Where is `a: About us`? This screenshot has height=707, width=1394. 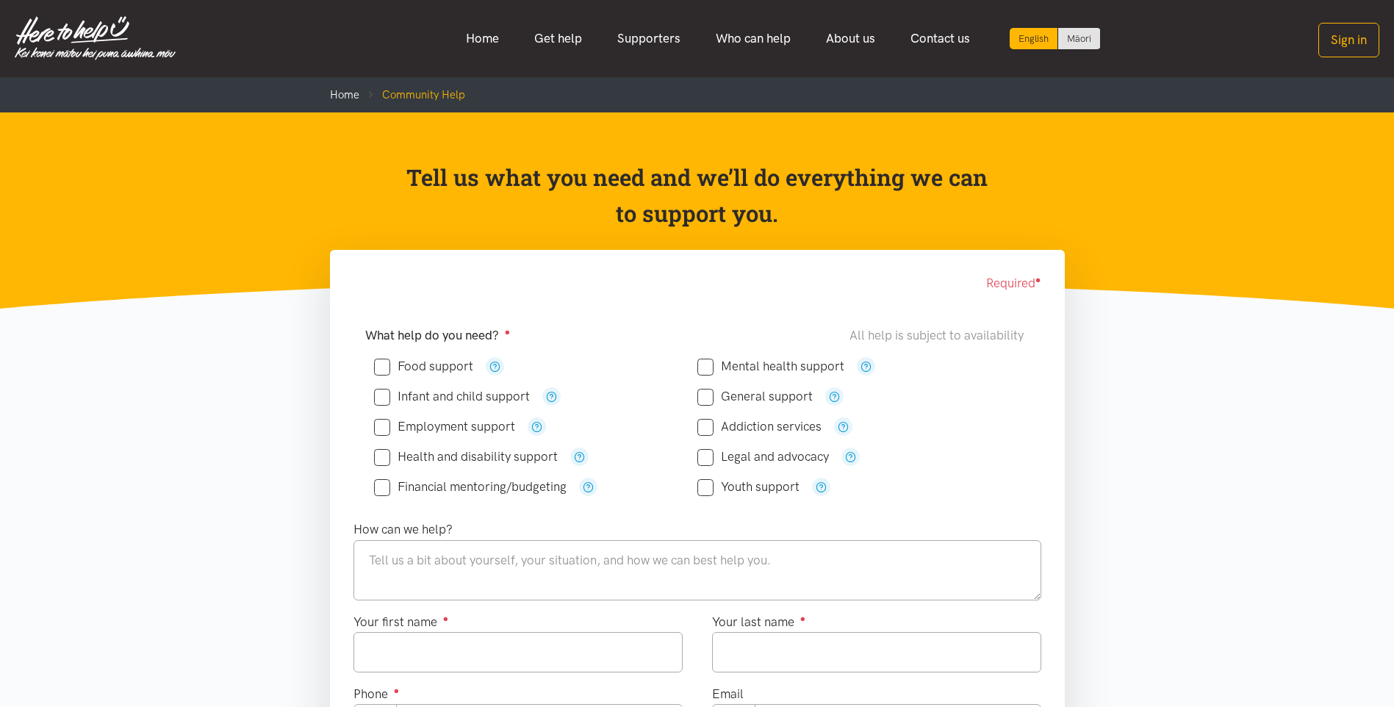 a: About us is located at coordinates (850, 38).